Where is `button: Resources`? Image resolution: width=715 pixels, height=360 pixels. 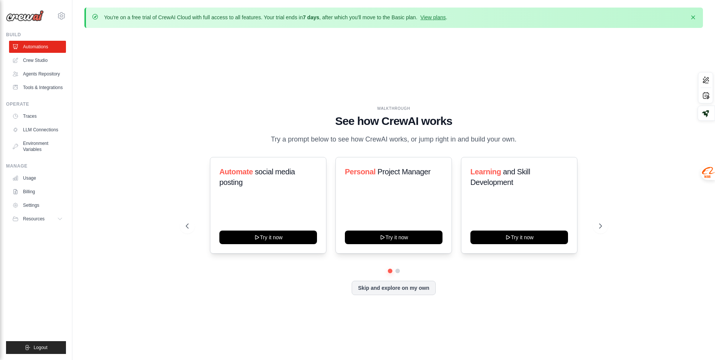
button: Resources is located at coordinates (37, 219).